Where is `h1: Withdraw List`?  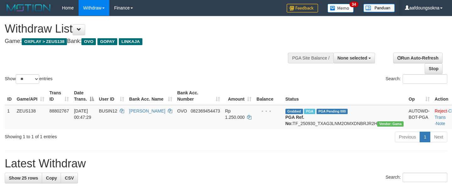
h1: Withdraw List is located at coordinates (150, 29).